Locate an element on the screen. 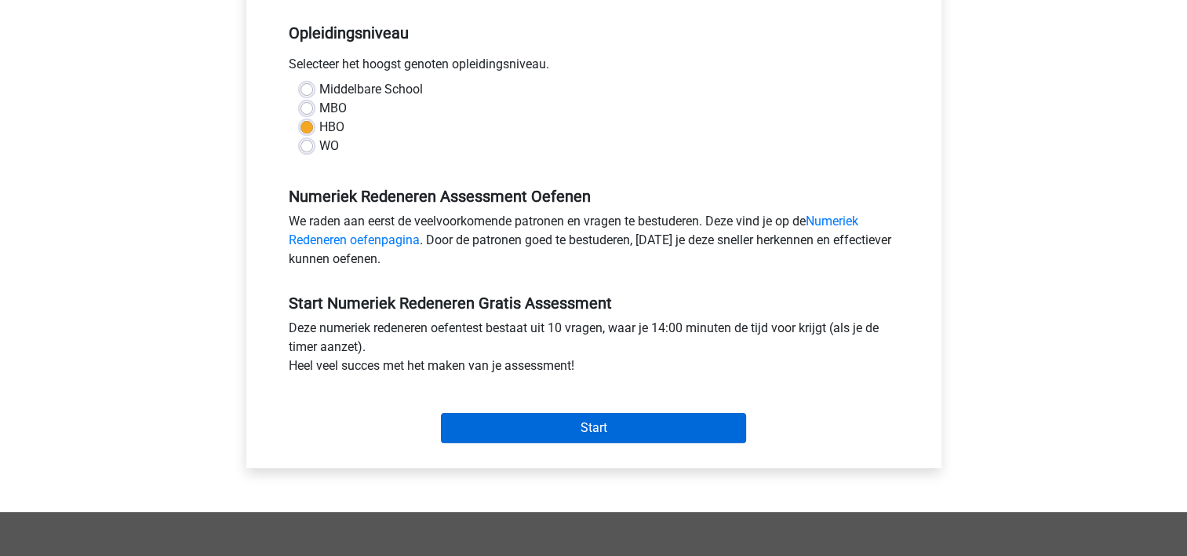  label: Middelbare School is located at coordinates (371, 89).